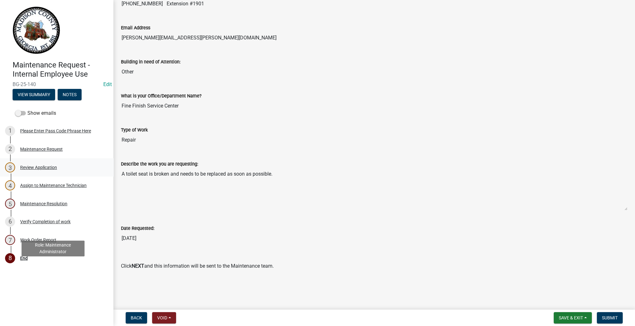 This screenshot has width=635, height=326. Describe the element at coordinates (374, 189) in the screenshot. I see `textarea: A toilet seat is broken and needs to be replaced as soon as possible.` at that location.